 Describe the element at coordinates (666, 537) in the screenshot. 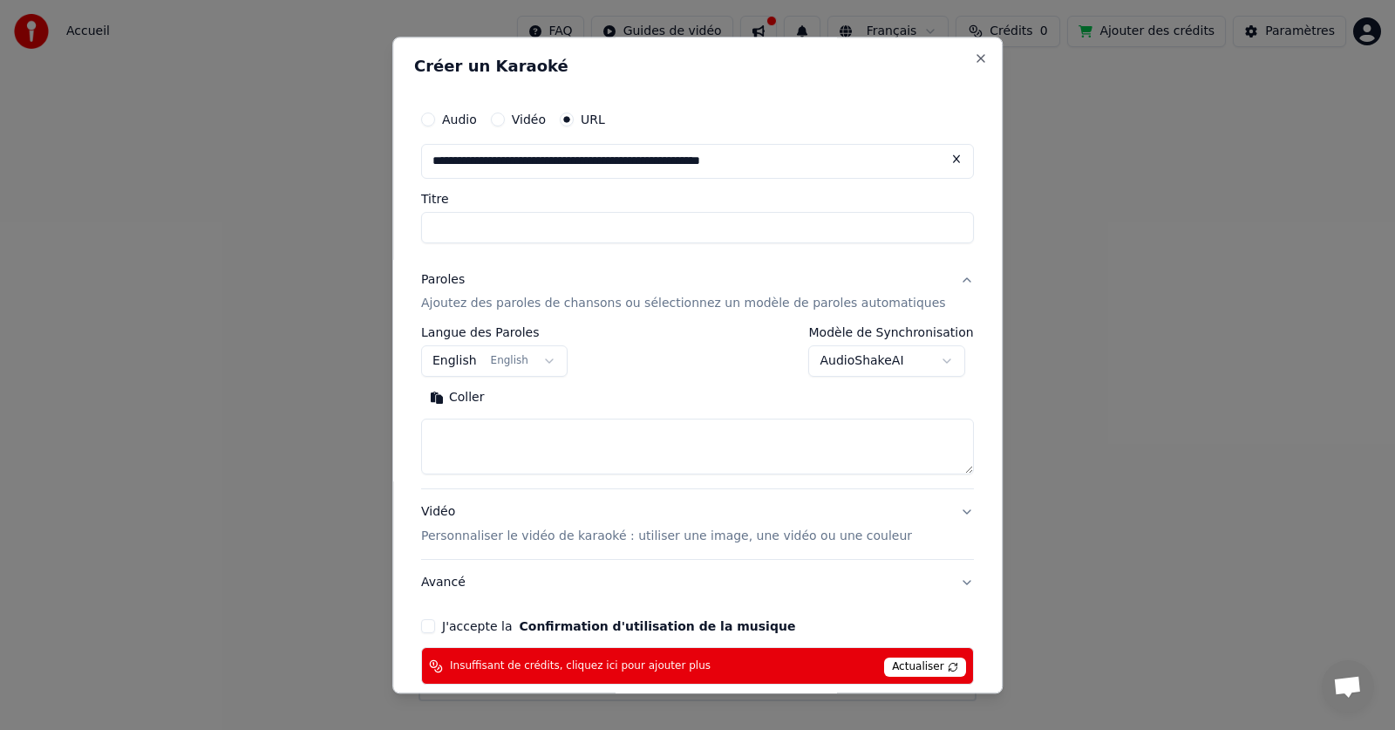

I see `p: Personnaliser le vidéo de karaoké : utiliser une image, une vidéo ou une couleur` at that location.